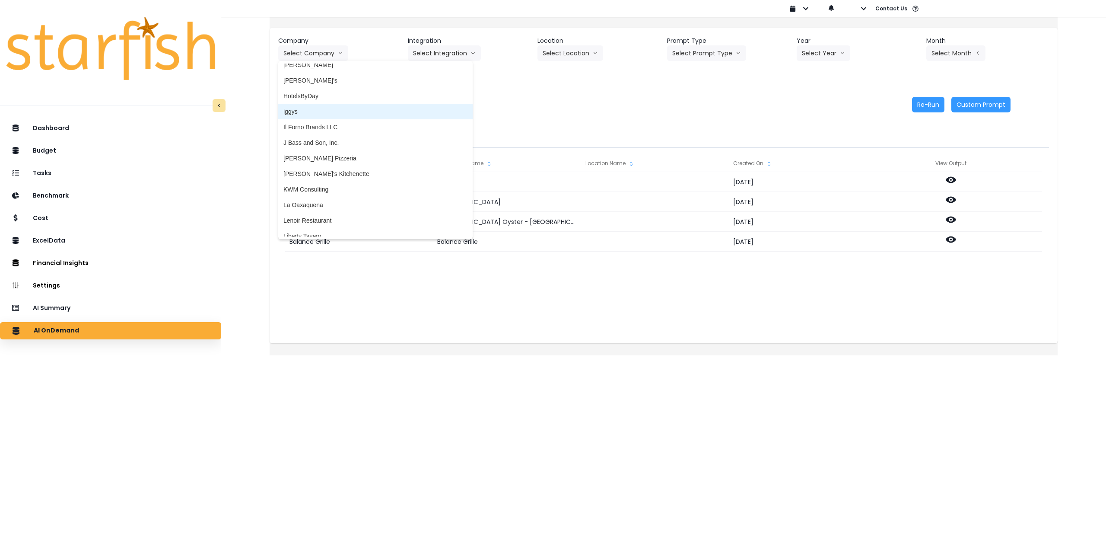 This screenshot has height=553, width=1106. I want to click on p: Cost, so click(41, 218).